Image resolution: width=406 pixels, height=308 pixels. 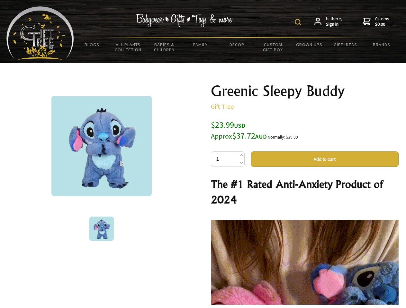 I want to click on a: Grown Ups, so click(x=309, y=45).